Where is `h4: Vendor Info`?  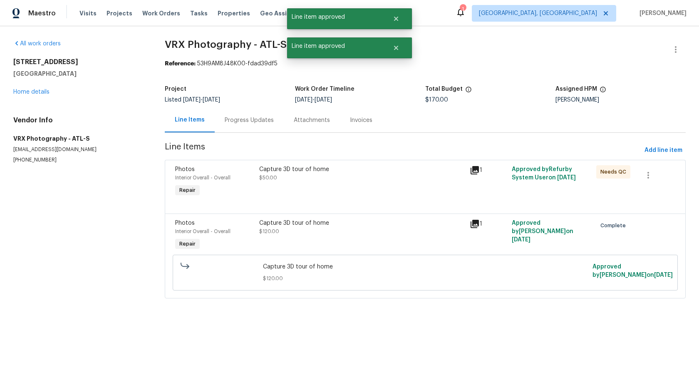
h4: Vendor Info is located at coordinates (79, 120).